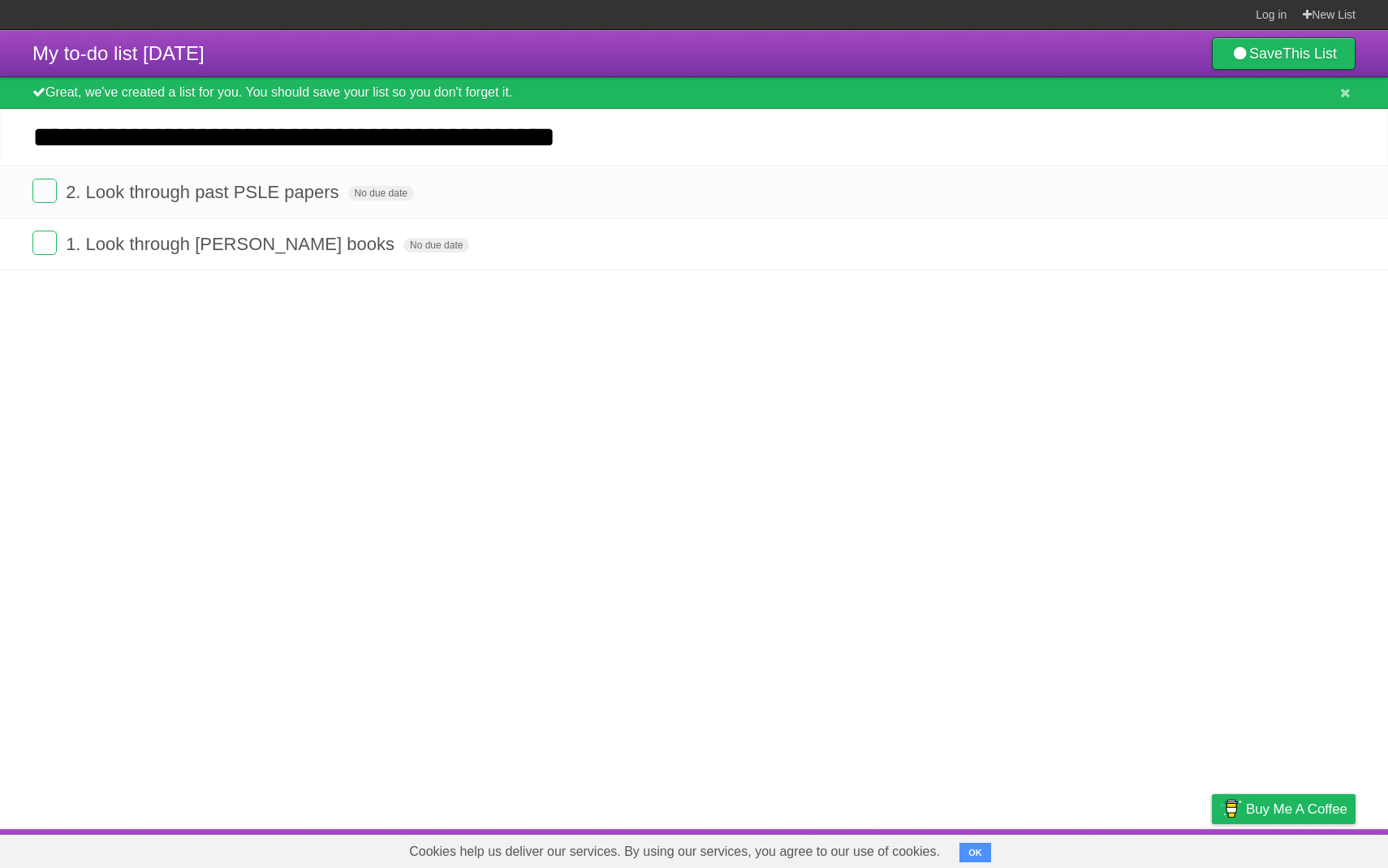 This screenshot has height=868, width=1388. Describe the element at coordinates (1212, 849) in the screenshot. I see `a: Privacy` at that location.